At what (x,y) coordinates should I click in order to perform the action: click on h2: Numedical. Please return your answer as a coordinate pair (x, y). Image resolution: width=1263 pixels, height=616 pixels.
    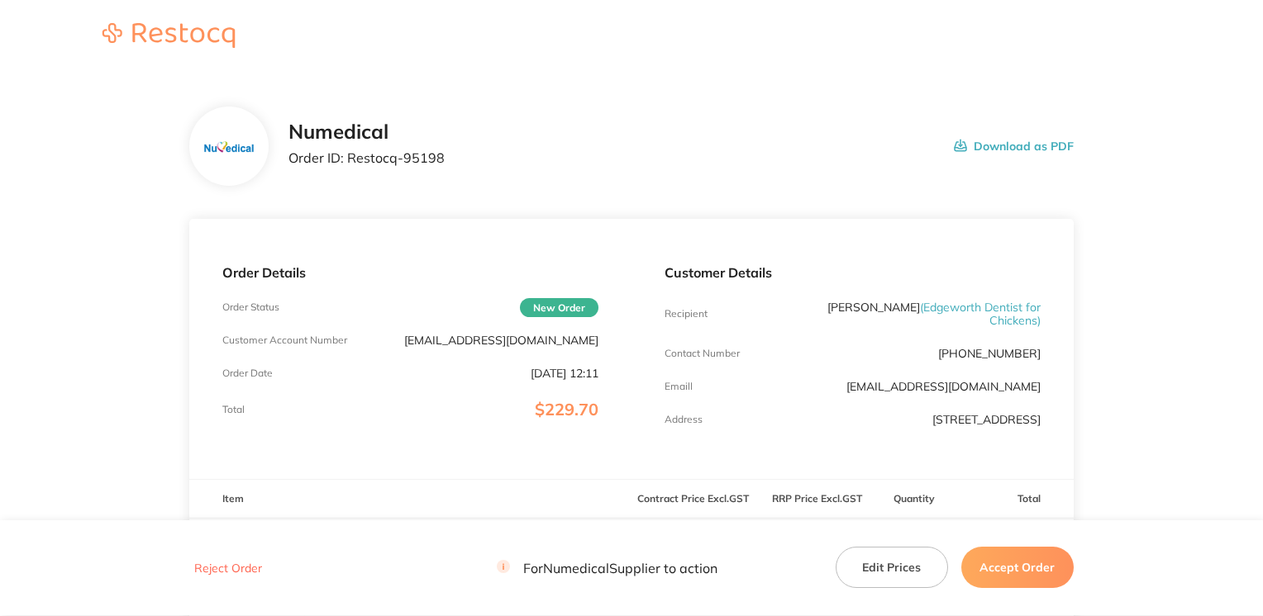
    Looking at the image, I should click on (366, 132).